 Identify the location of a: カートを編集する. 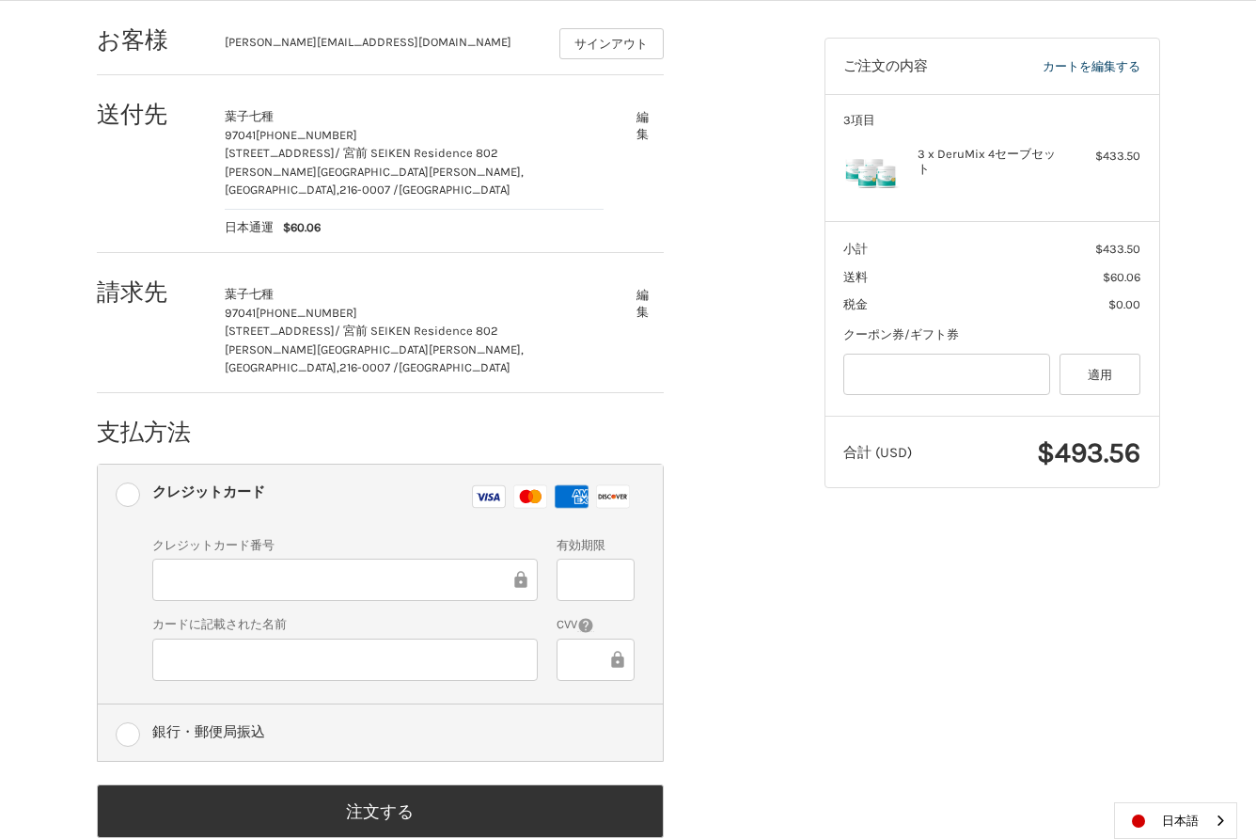
(1061, 67).